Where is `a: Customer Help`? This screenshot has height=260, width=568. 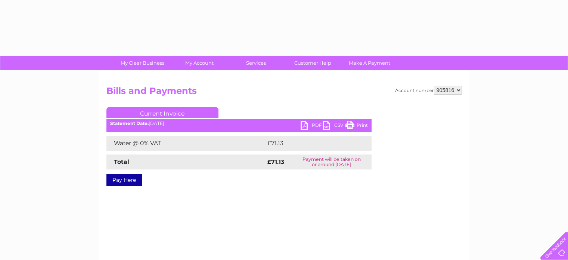
a: Customer Help is located at coordinates (313, 63).